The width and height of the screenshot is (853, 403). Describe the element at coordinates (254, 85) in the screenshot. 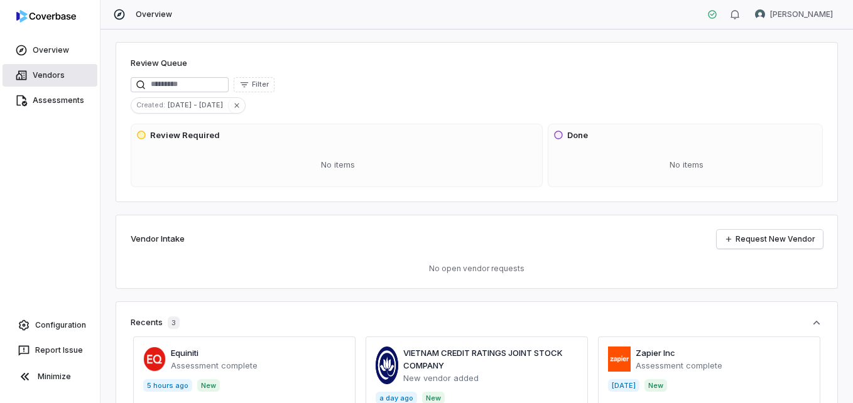

I see `button: Filter` at that location.